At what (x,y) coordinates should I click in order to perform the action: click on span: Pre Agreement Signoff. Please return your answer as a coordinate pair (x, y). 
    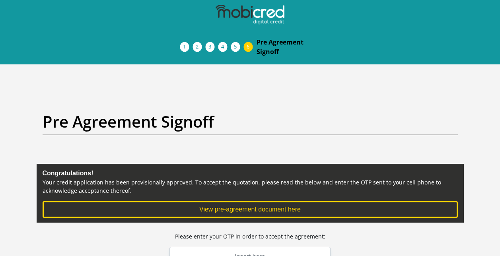
    Looking at the image, I should click on (282, 47).